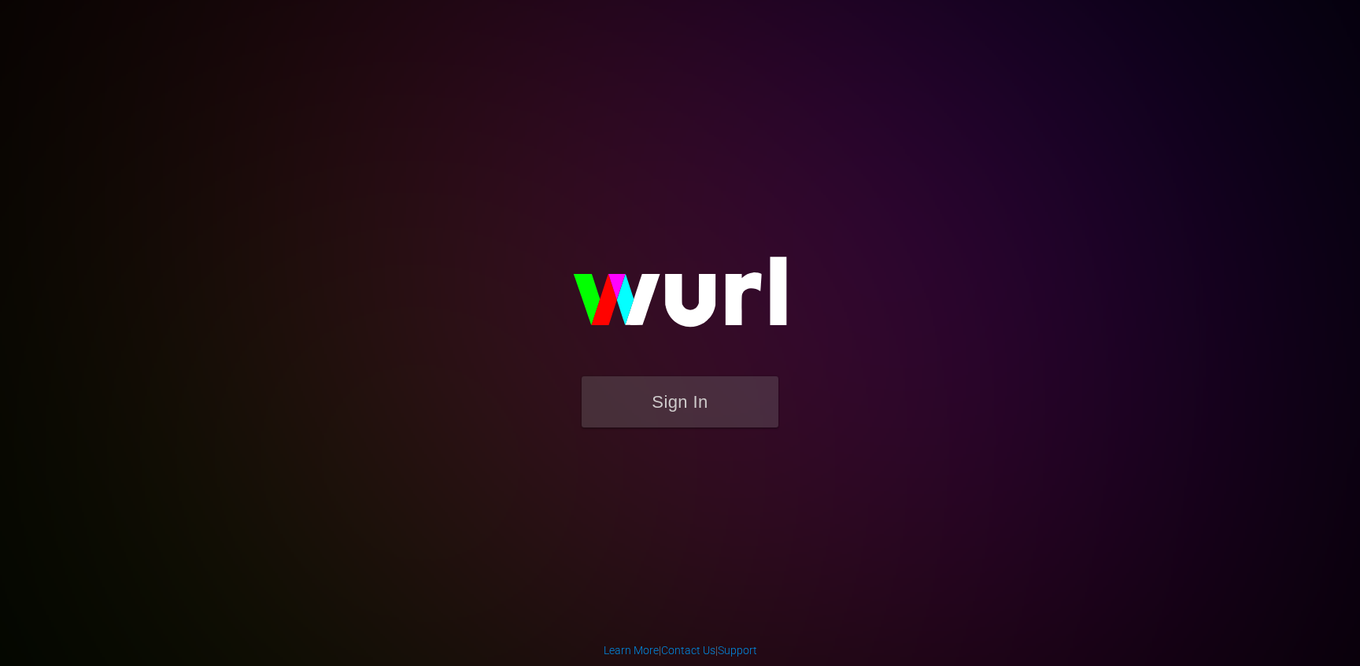  What do you see at coordinates (680, 299) in the screenshot?
I see `img: wurl-logo-on-black-223613ac3d8ba8fe6dc639794a292ebdb59501304c7dfd60c99c58986ef67473.svg` at bounding box center [680, 299].